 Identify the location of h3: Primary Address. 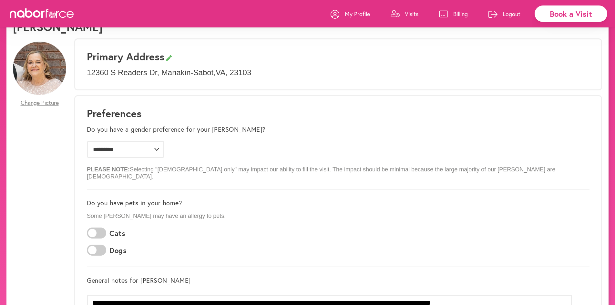
(338, 56).